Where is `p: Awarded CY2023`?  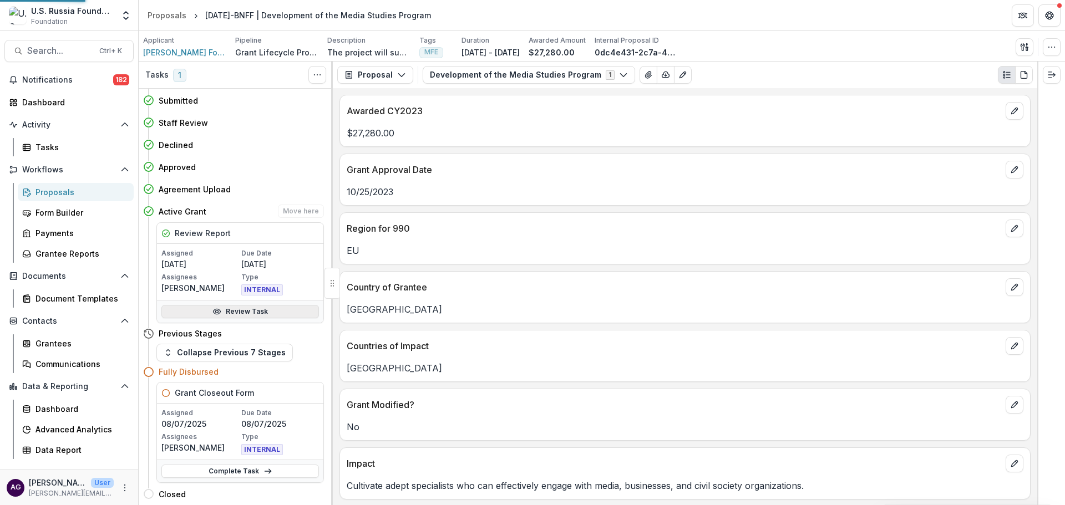 p: Awarded CY2023 is located at coordinates (674, 111).